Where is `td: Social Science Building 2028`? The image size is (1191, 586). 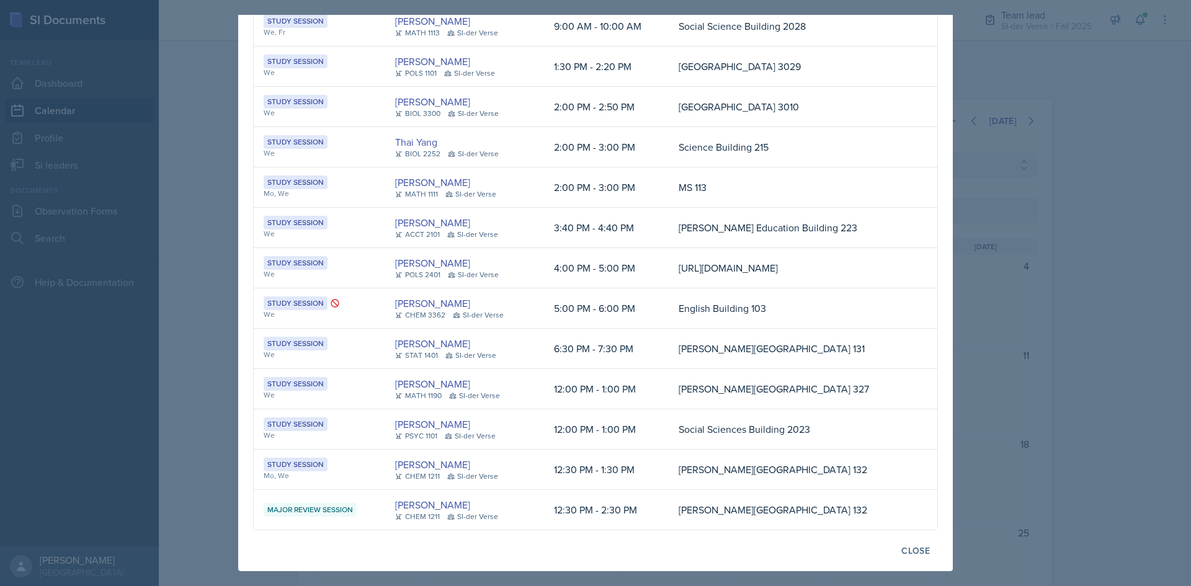
td: Social Science Building 2028 is located at coordinates (791, 26).